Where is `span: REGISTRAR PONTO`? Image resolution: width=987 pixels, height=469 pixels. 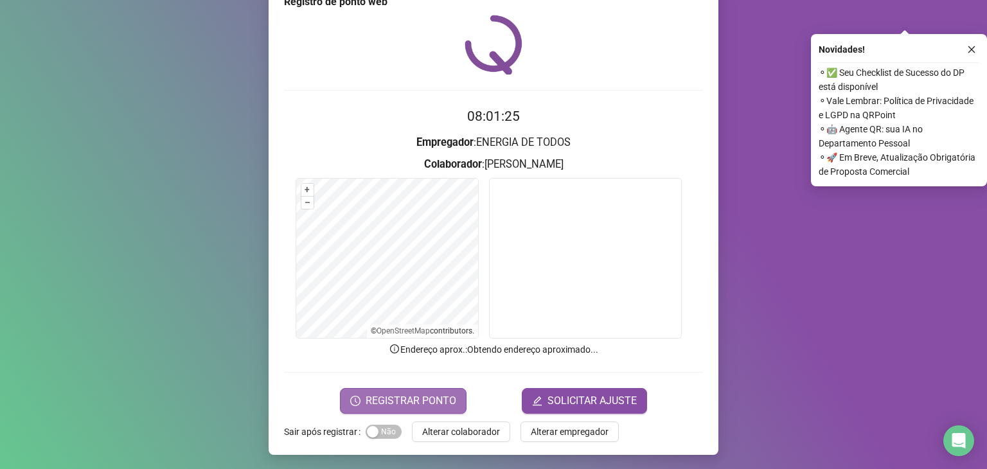
span: REGISTRAR PONTO is located at coordinates (411, 401).